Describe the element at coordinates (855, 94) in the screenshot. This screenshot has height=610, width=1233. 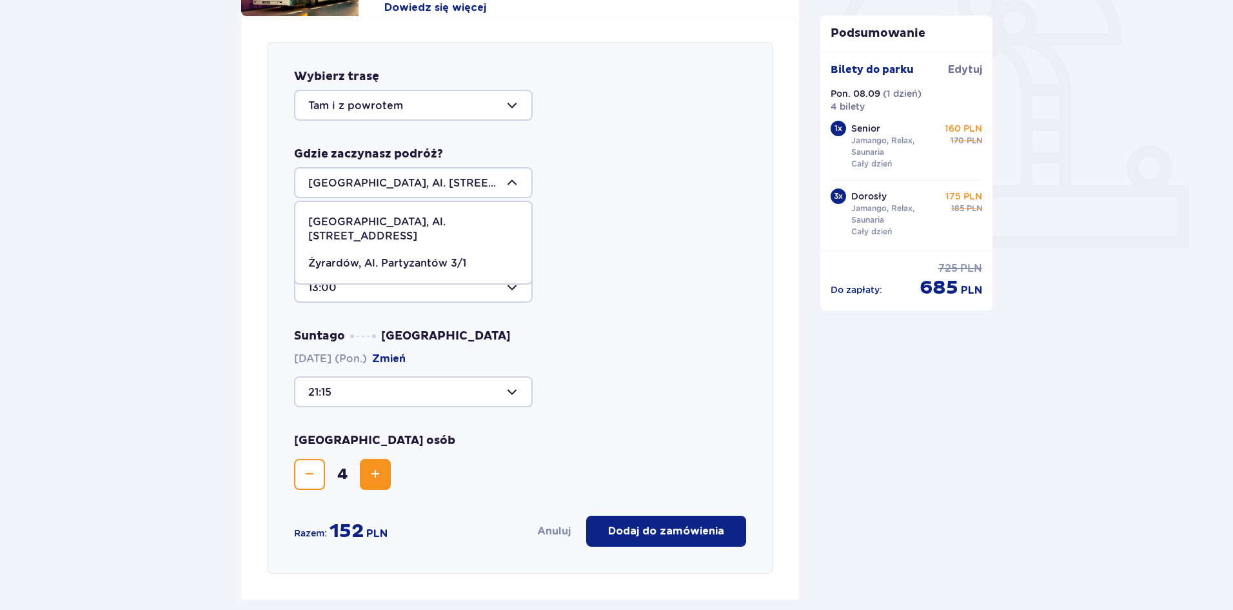
I see `p: Pon. 08.09` at that location.